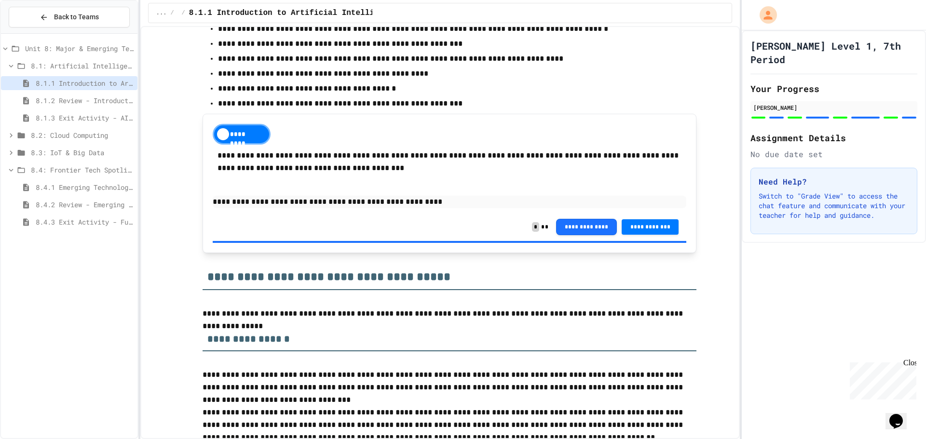 This screenshot has height=439, width=926. Describe the element at coordinates (69, 17) in the screenshot. I see `button: Back to Teams` at that location.